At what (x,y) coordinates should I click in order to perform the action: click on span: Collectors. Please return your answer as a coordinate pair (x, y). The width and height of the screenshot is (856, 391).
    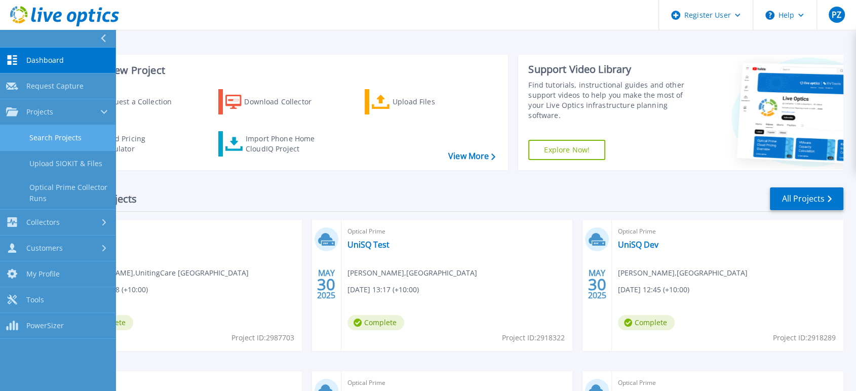
    Looking at the image, I should click on (43, 222).